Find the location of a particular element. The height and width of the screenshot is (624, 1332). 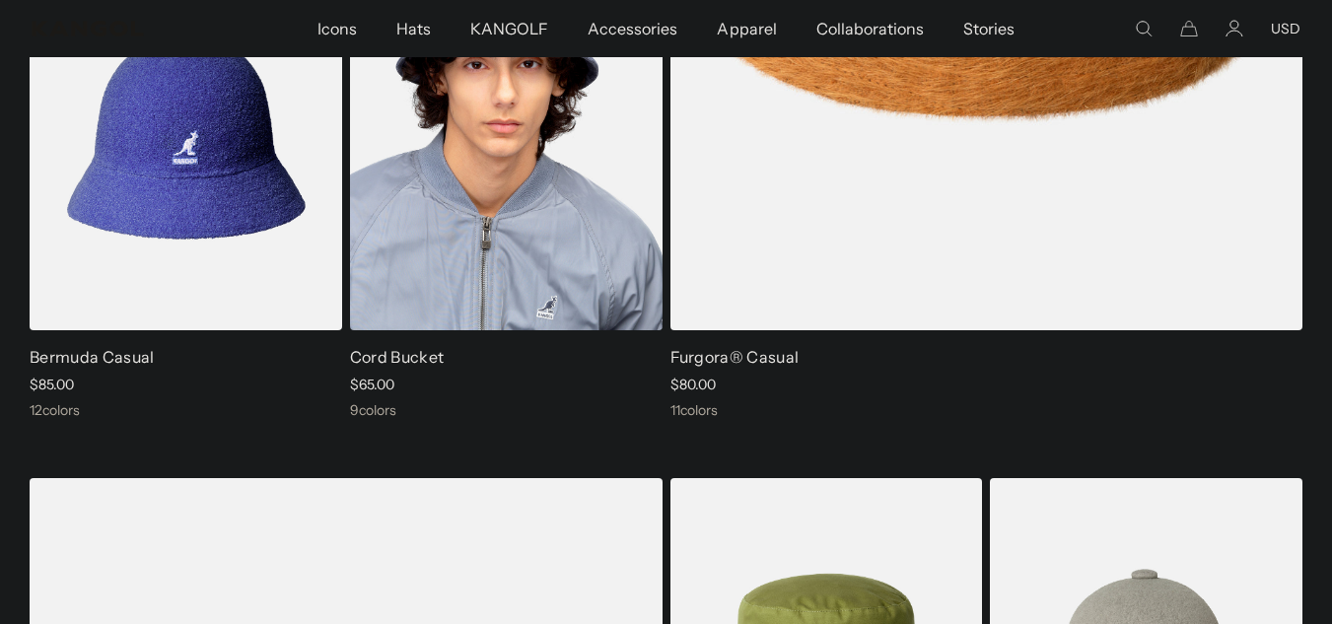

span: $85.00 is located at coordinates (51, 385).